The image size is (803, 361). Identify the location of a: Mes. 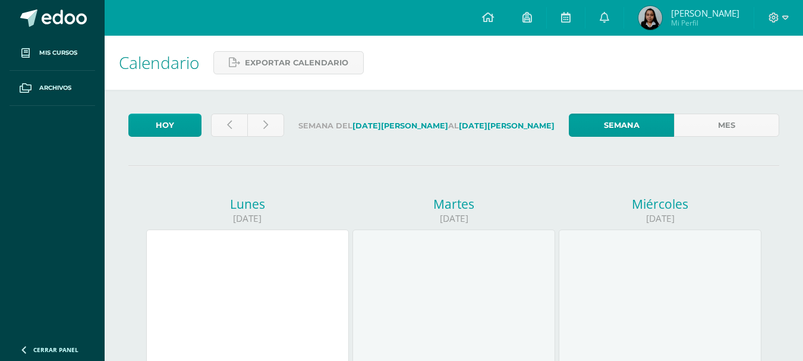
(727, 125).